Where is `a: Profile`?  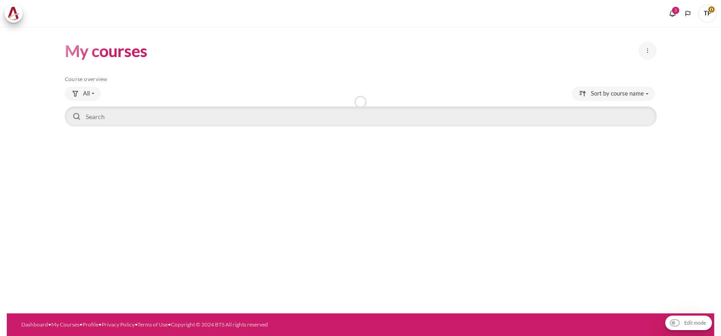
a: Profile is located at coordinates (90, 324).